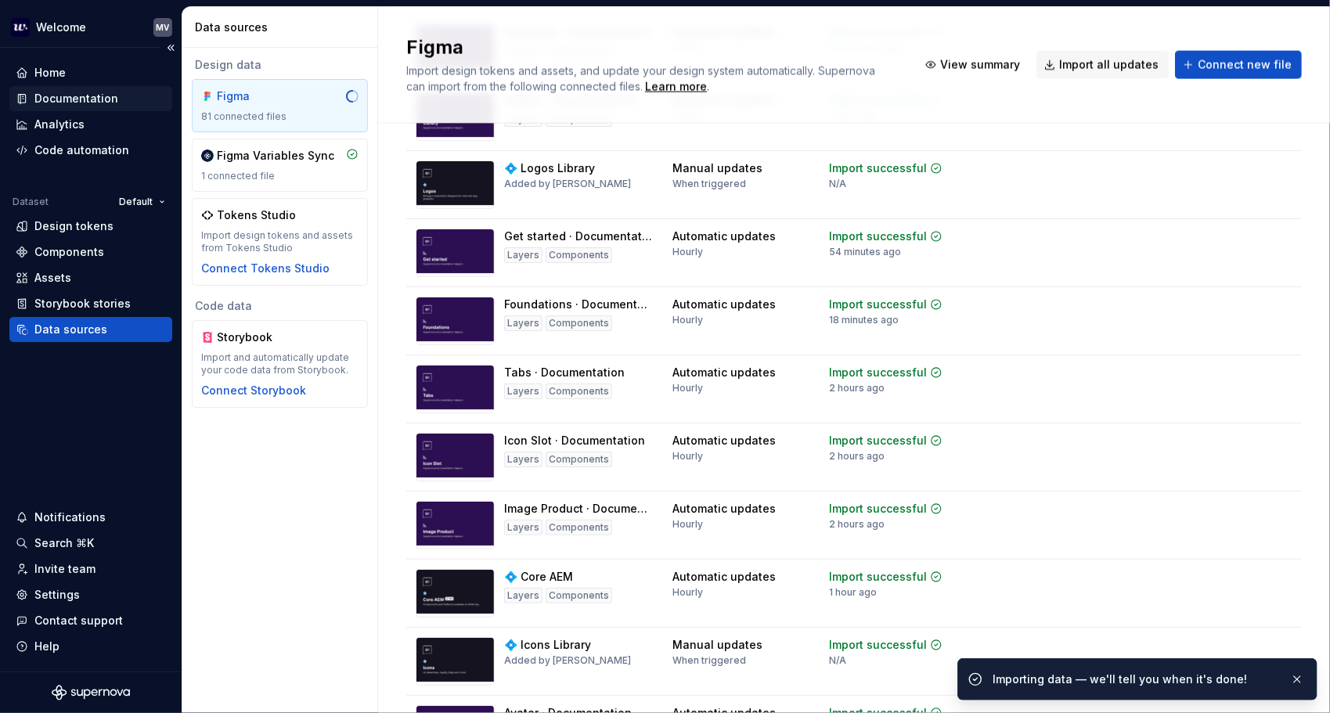 The width and height of the screenshot is (1330, 713). What do you see at coordinates (550, 168) in the screenshot?
I see `div: 💠 Logos Library` at bounding box center [550, 168].